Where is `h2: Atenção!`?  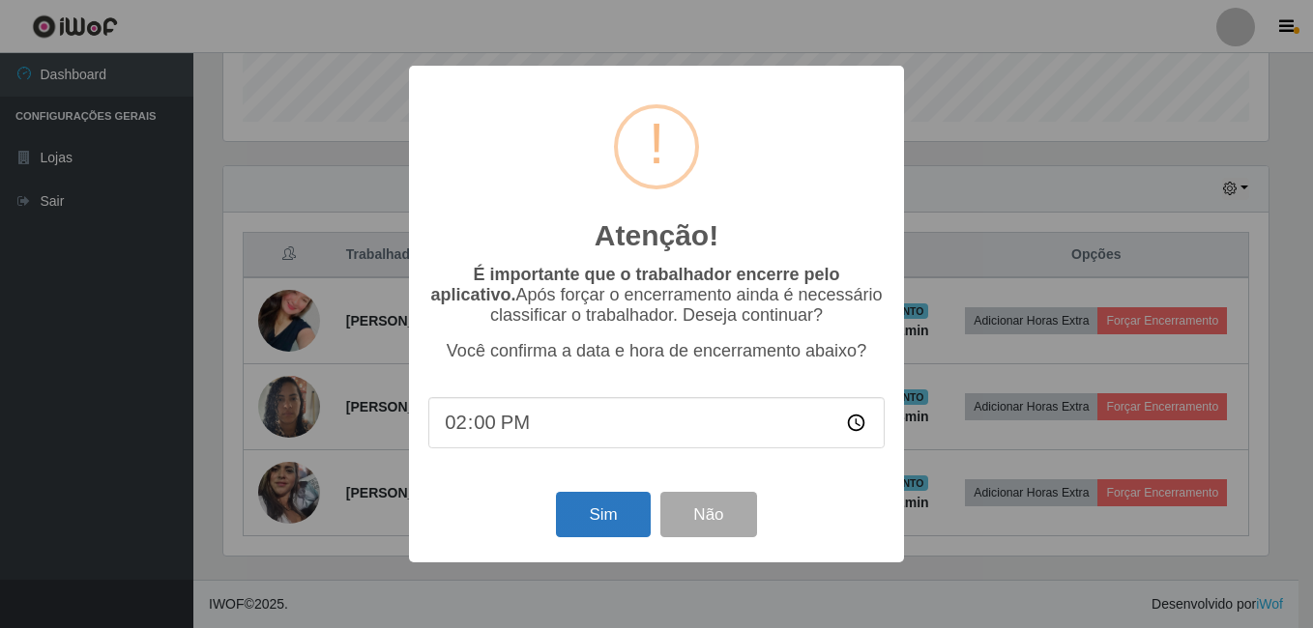 h2: Atenção! is located at coordinates (656, 236).